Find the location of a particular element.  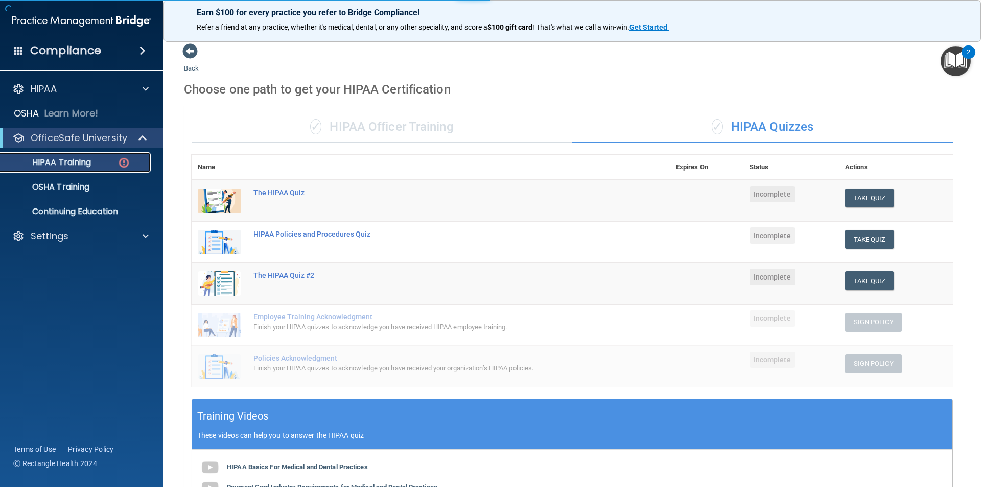

div: Finish your HIPAA quizzes to acknowledge you have received your organization’s HIPAA policies. is located at coordinates (436, 368).